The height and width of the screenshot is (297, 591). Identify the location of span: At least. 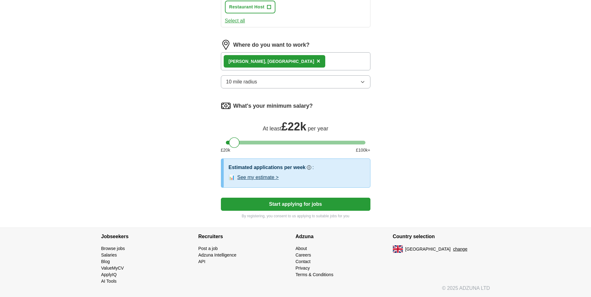
(272, 129).